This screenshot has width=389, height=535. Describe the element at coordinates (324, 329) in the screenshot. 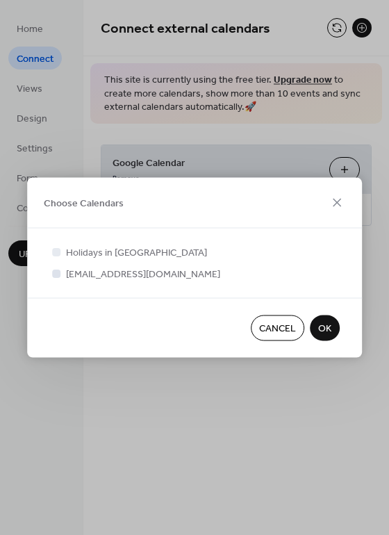

I see `span: OK` at that location.